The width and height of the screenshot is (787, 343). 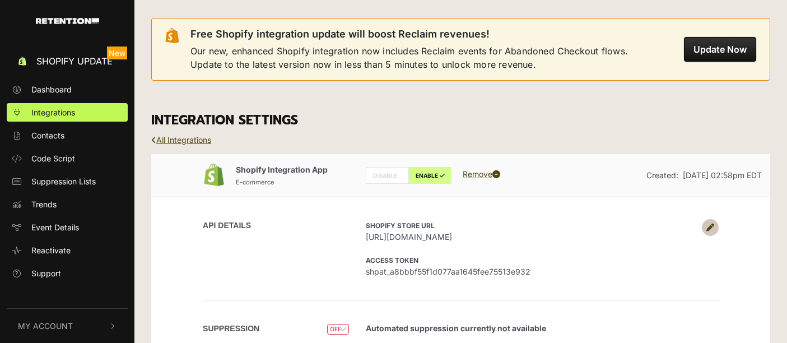 What do you see at coordinates (214, 175) in the screenshot?
I see `img: Shopify Integration App` at bounding box center [214, 175].